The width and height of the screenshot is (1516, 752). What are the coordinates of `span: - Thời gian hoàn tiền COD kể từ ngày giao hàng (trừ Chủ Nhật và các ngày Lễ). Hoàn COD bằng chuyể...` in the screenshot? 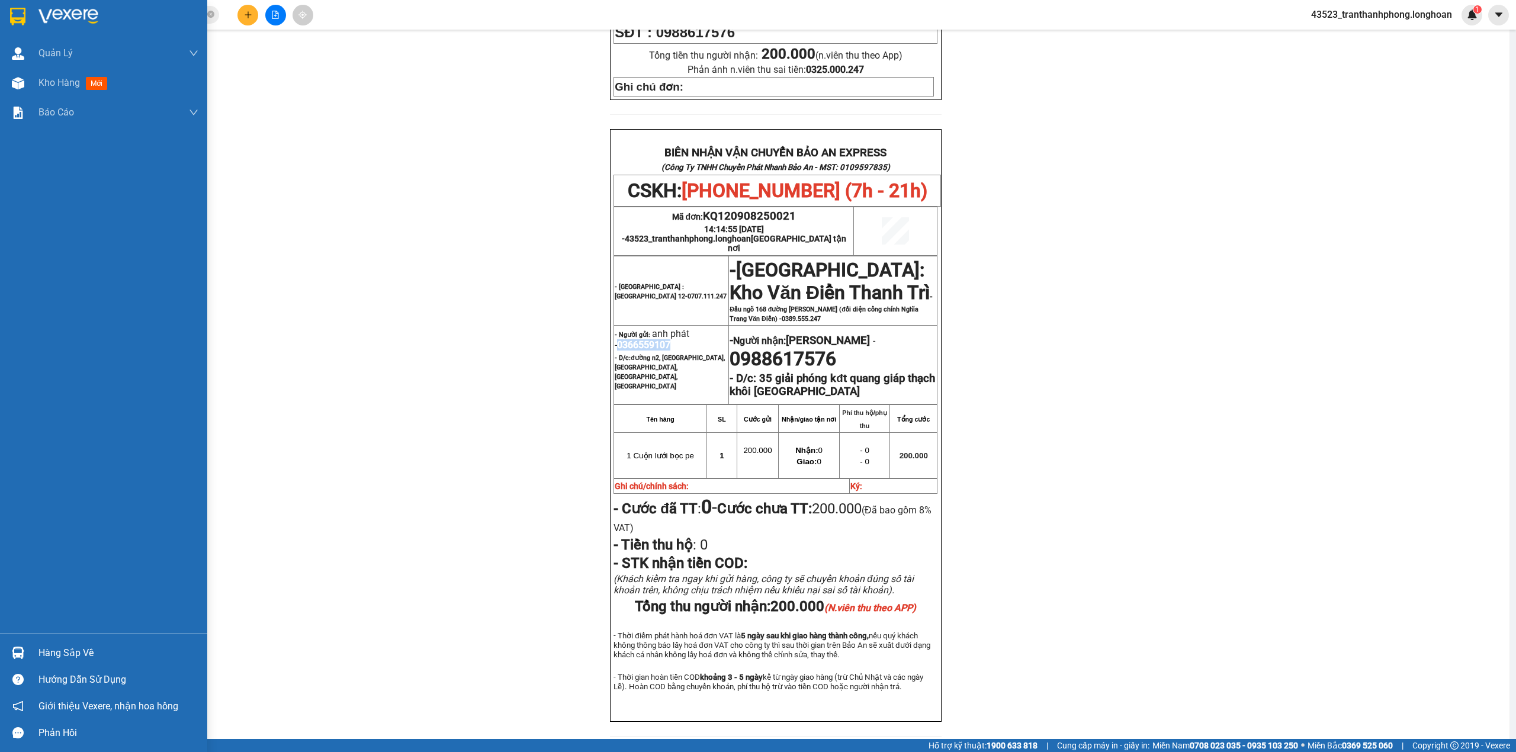 It's located at (768, 681).